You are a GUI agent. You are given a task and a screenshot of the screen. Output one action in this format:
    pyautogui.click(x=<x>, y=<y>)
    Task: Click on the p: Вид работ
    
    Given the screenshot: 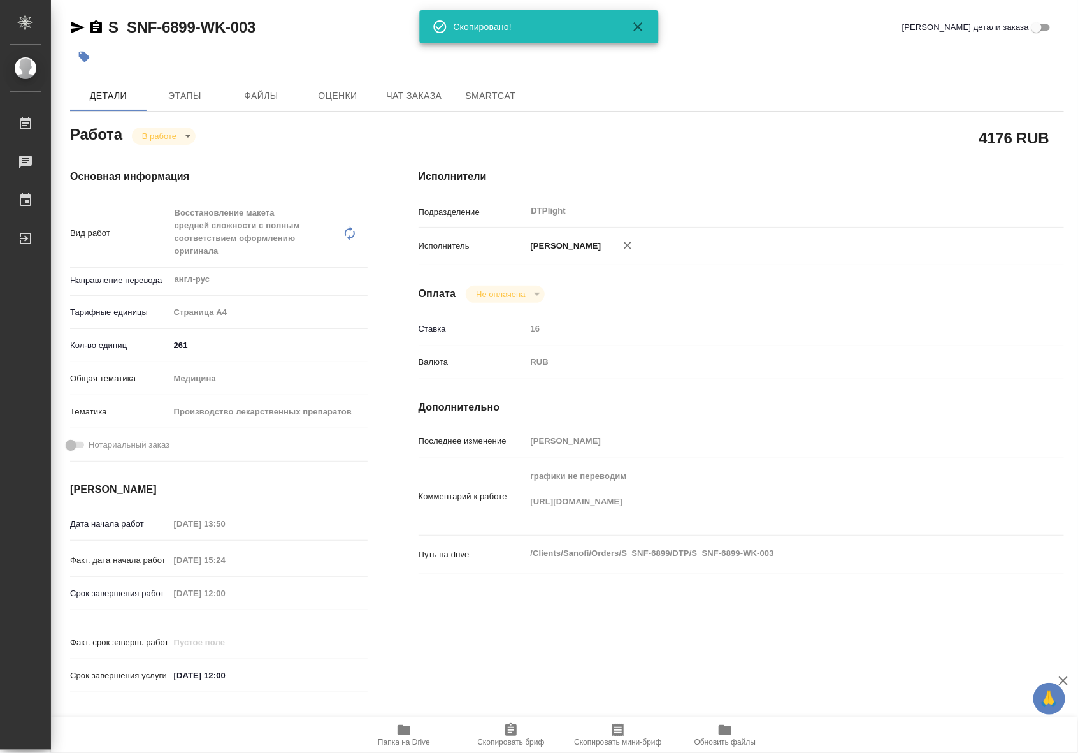 What is the action you would take?
    pyautogui.click(x=120, y=233)
    